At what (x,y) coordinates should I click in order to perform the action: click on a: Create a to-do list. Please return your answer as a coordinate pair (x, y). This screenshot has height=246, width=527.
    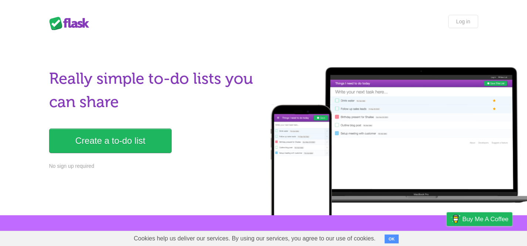
    Looking at the image, I should click on (110, 141).